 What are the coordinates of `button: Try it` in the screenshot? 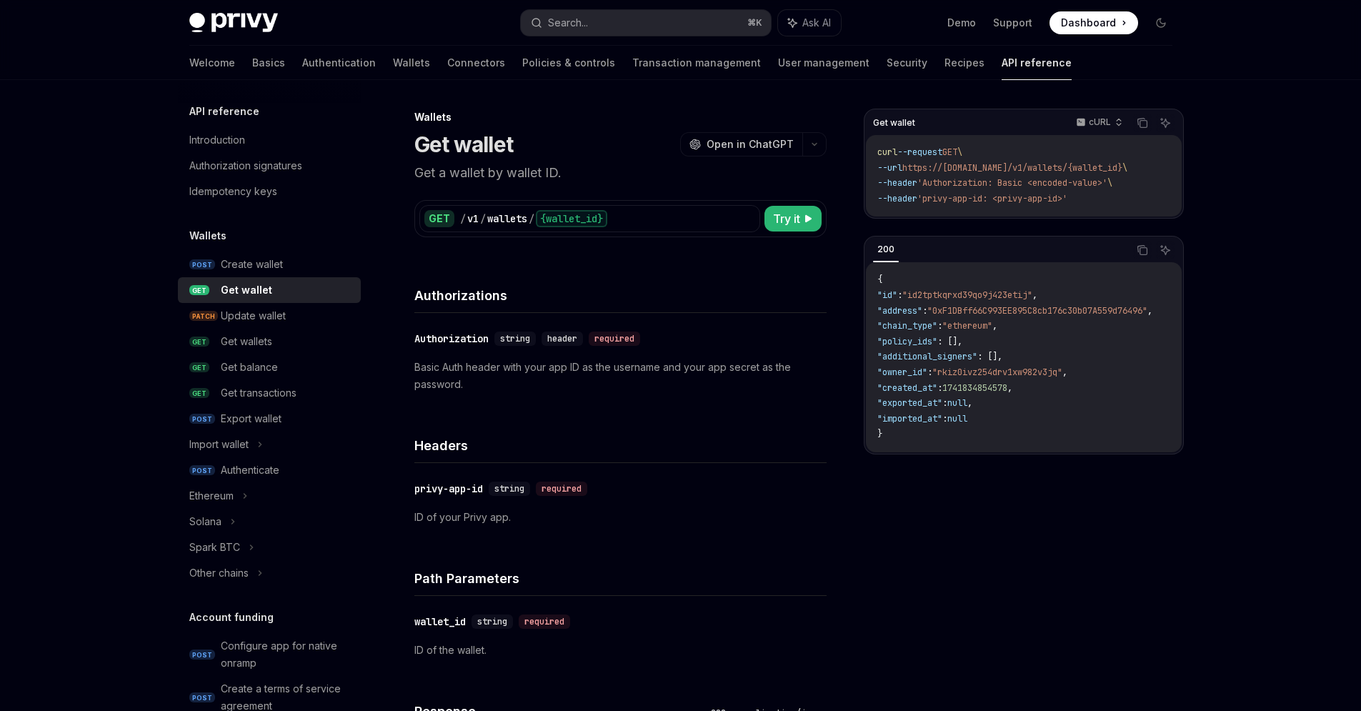 It's located at (793, 219).